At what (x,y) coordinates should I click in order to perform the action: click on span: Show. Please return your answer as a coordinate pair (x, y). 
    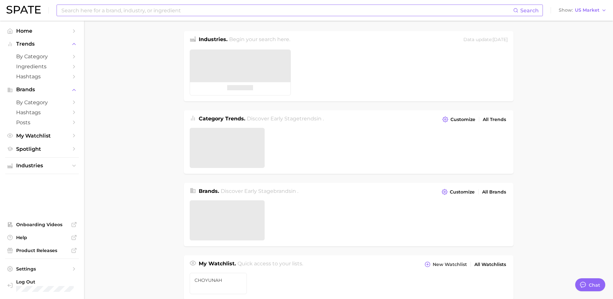
    Looking at the image, I should click on (566, 10).